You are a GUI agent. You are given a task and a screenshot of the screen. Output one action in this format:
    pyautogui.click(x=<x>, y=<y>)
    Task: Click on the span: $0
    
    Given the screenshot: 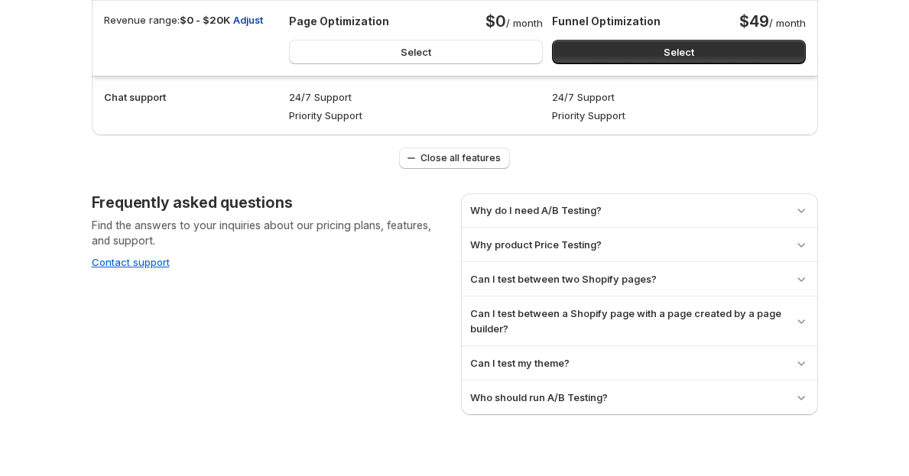 What is the action you would take?
    pyautogui.click(x=495, y=21)
    